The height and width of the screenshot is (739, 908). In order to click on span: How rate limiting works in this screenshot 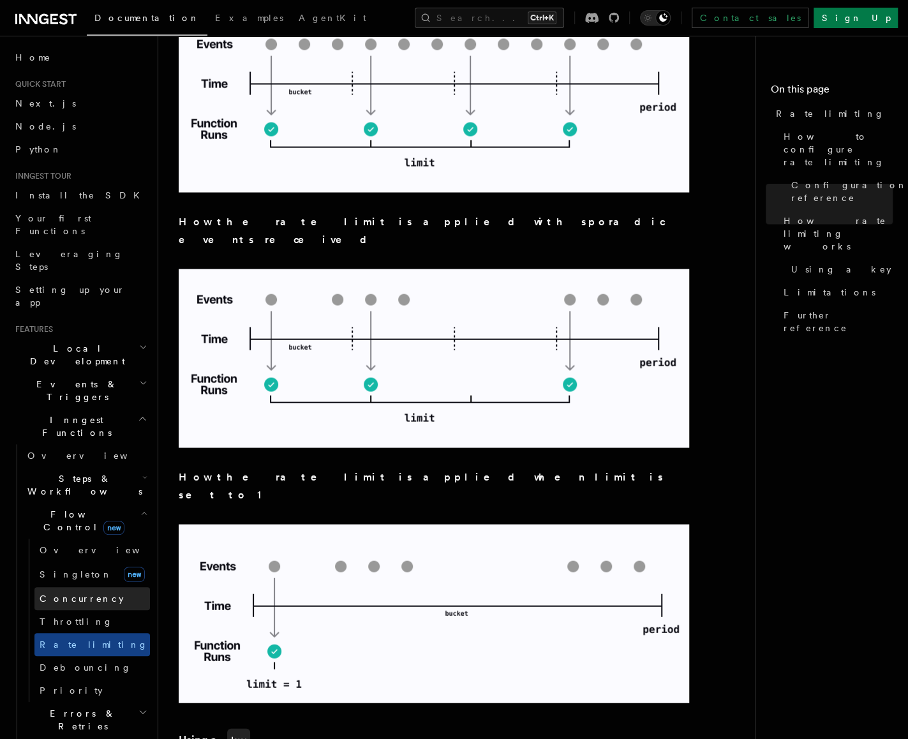, I will do `click(838, 234)`.